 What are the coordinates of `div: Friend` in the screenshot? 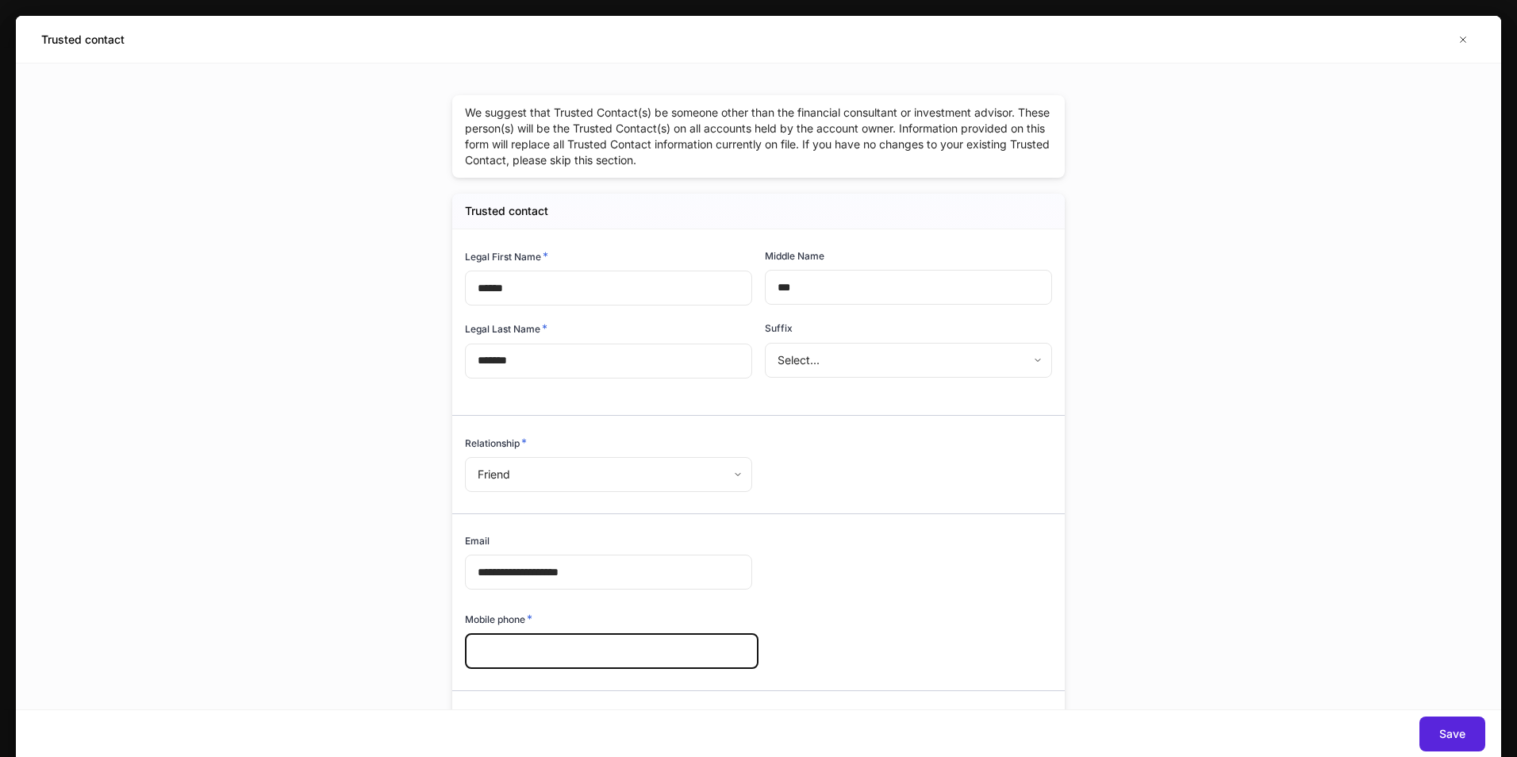 It's located at (608, 474).